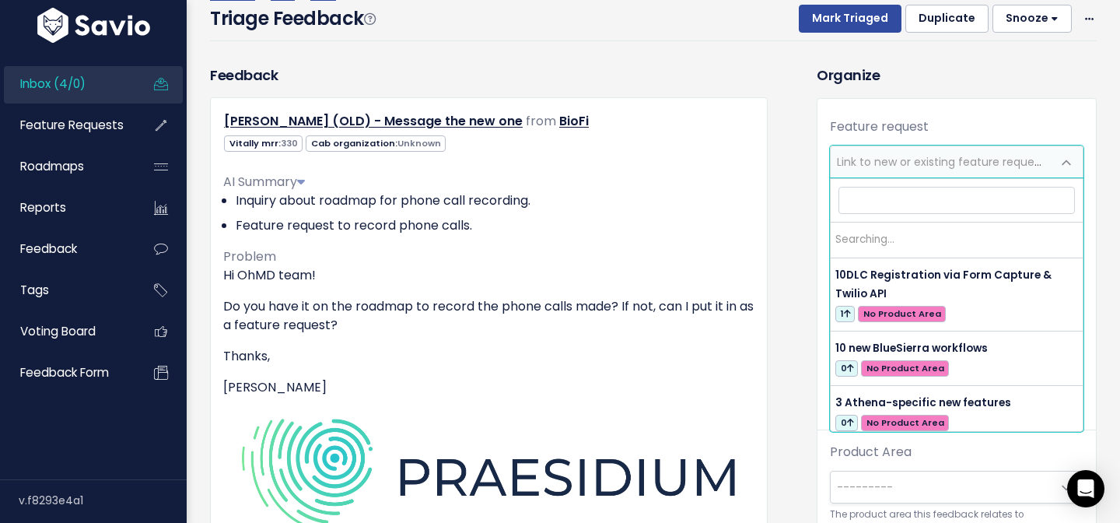 The height and width of the screenshot is (523, 1120). Describe the element at coordinates (243, 75) in the screenshot. I see `h3: Feedback` at that location.